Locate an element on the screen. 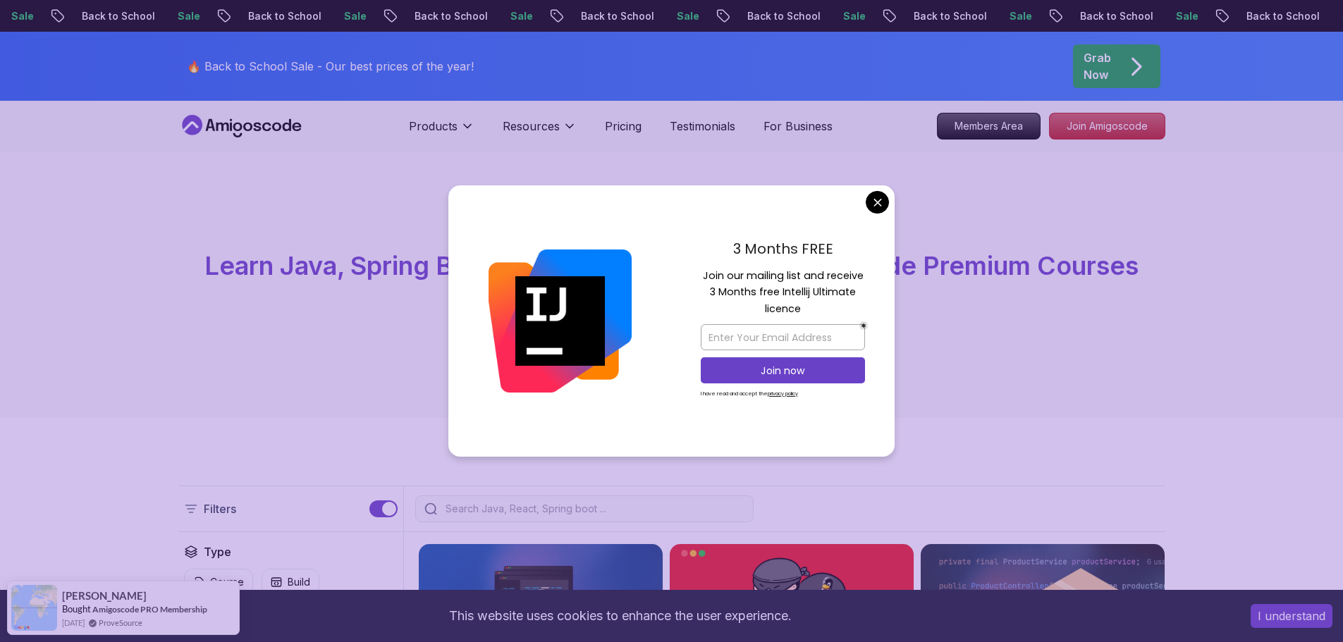  p: Testimonials is located at coordinates (702, 126).